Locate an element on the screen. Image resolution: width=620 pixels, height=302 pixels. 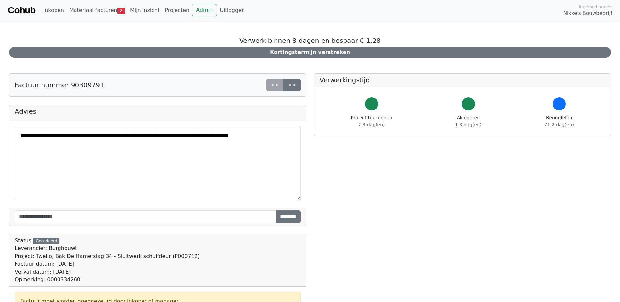
span: Ingelogd onder: is located at coordinates (596, 7).